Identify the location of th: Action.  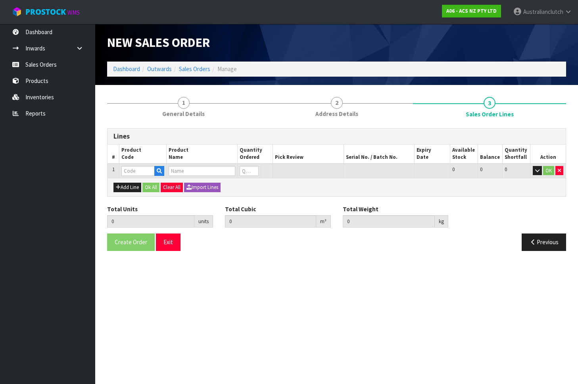
(548, 154).